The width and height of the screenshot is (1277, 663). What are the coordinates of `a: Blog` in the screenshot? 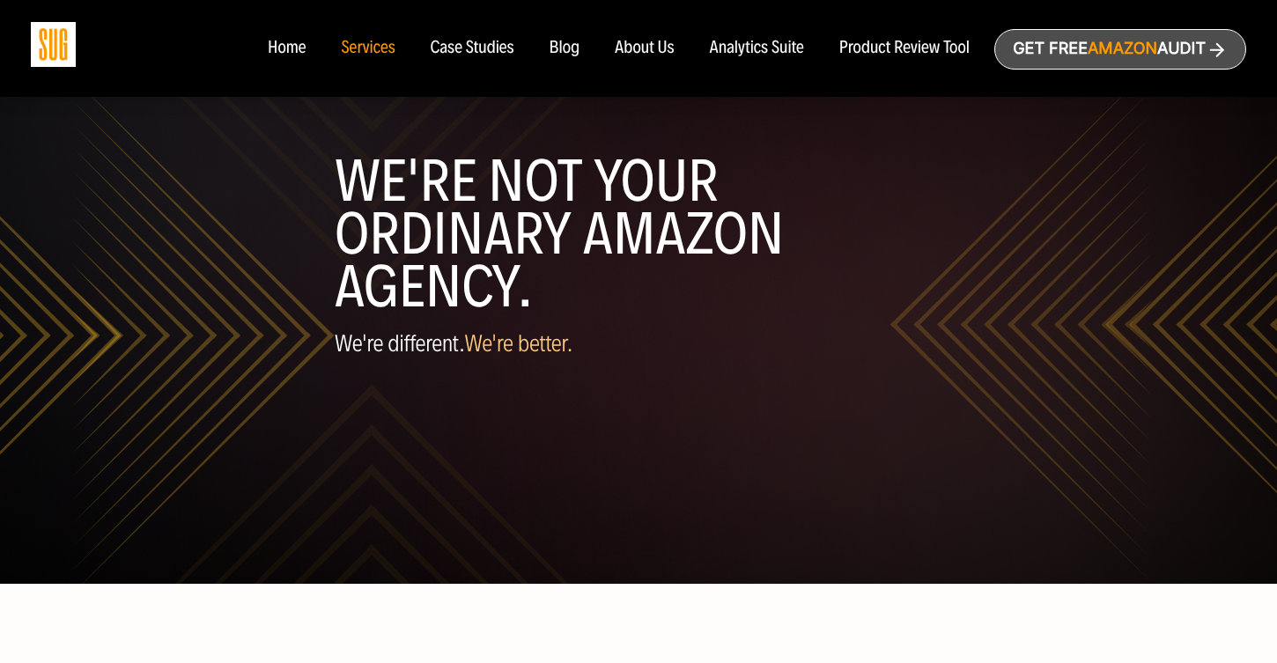 It's located at (564, 48).